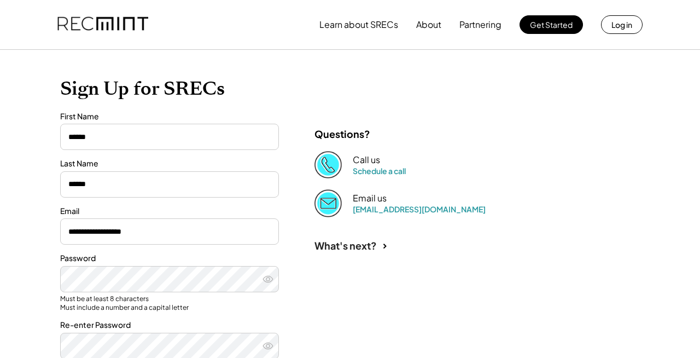 The height and width of the screenshot is (358, 700). I want to click on div: Email, so click(170, 211).